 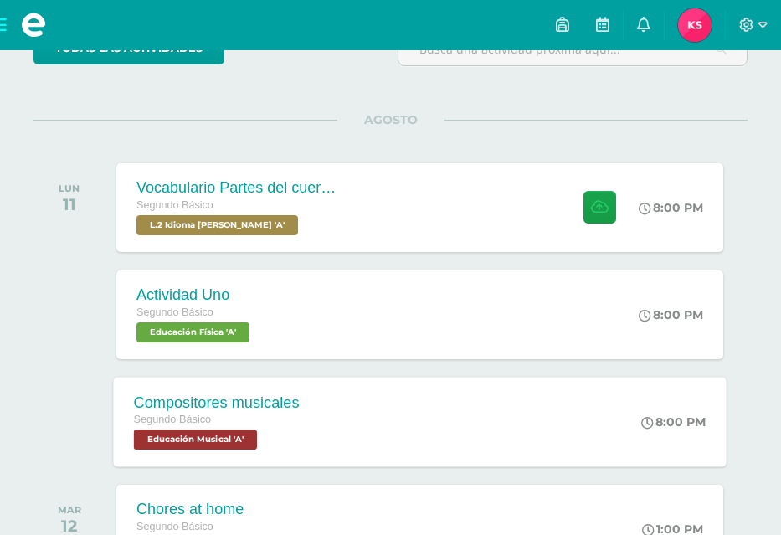 I want to click on span: Educación Musical 'A', so click(x=195, y=440).